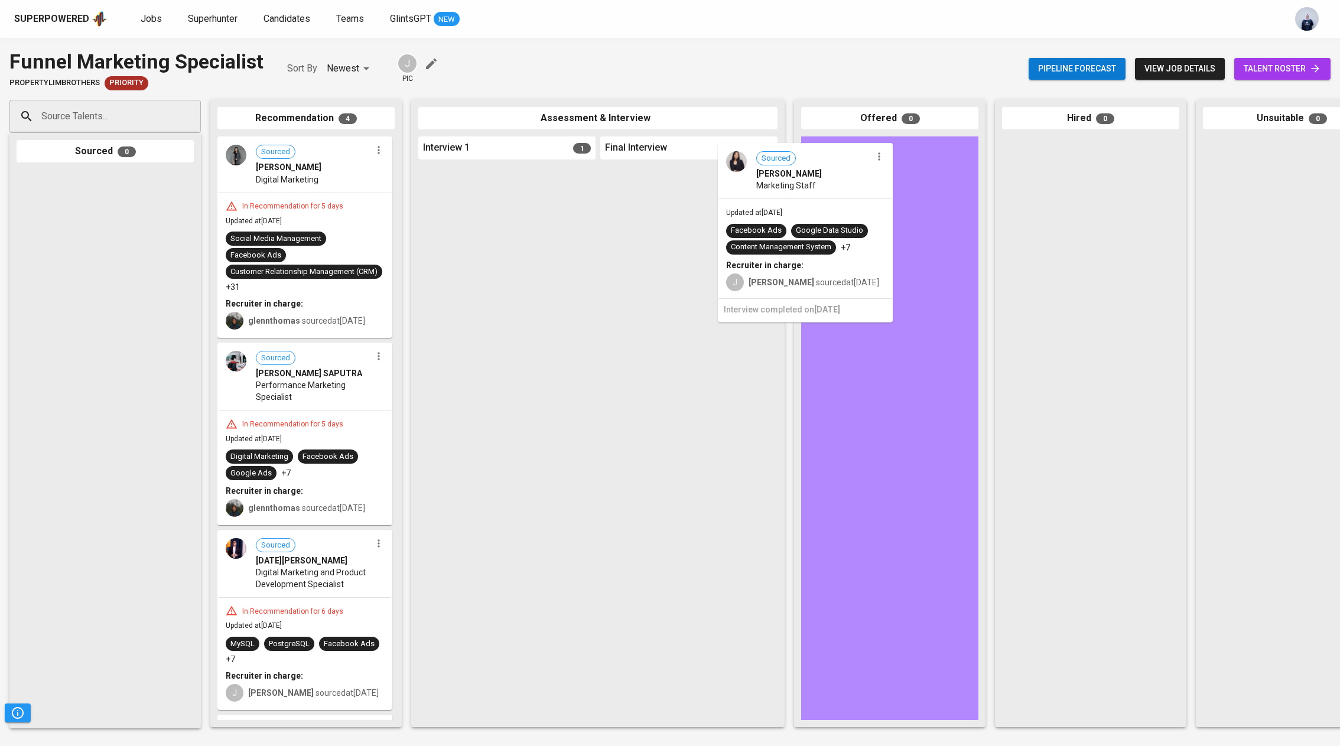 The image size is (1340, 746). What do you see at coordinates (1077, 69) in the screenshot?
I see `button: Pipeline forecast` at bounding box center [1077, 69].